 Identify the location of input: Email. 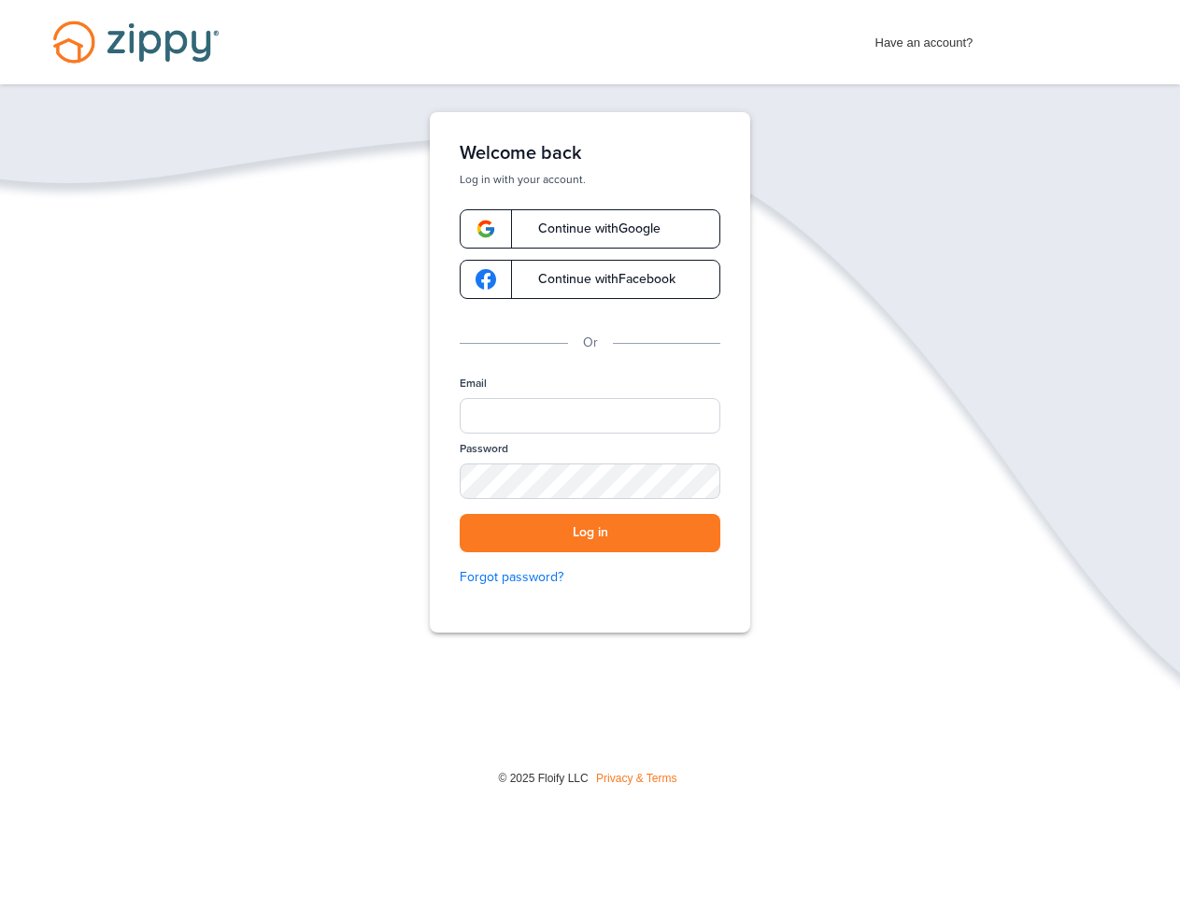
(589, 416).